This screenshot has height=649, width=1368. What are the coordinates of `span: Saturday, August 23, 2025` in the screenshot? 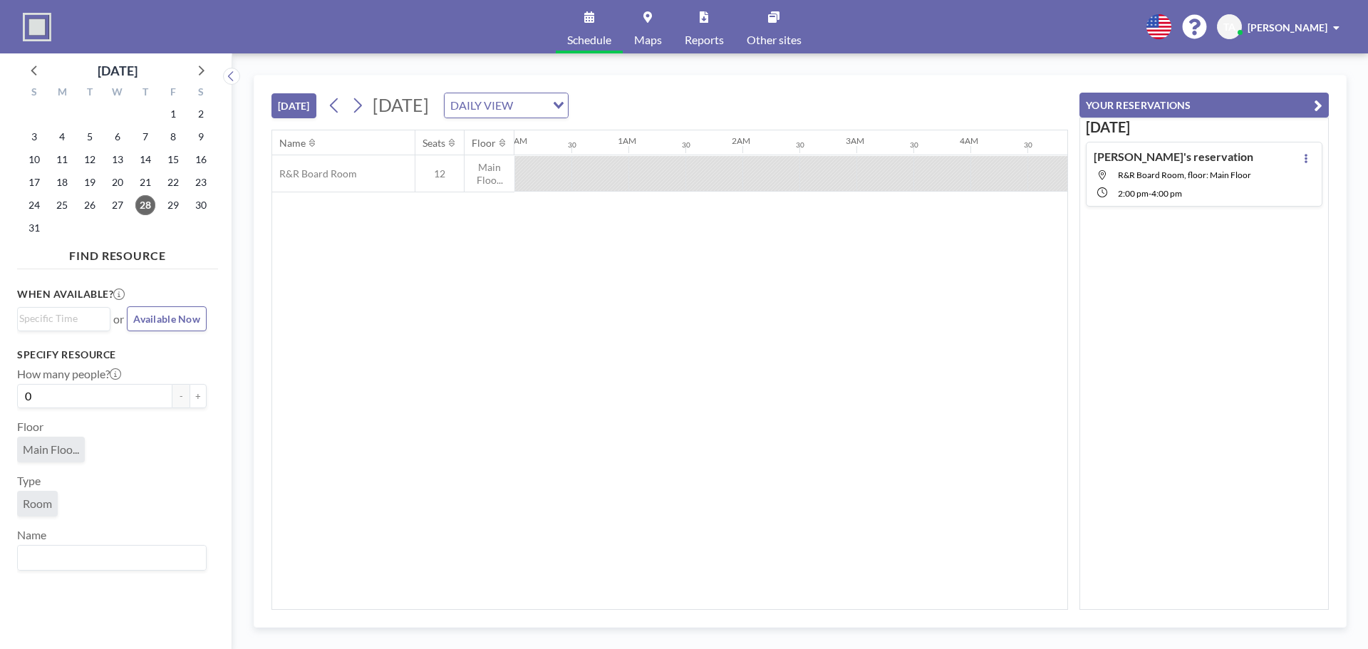 It's located at (201, 182).